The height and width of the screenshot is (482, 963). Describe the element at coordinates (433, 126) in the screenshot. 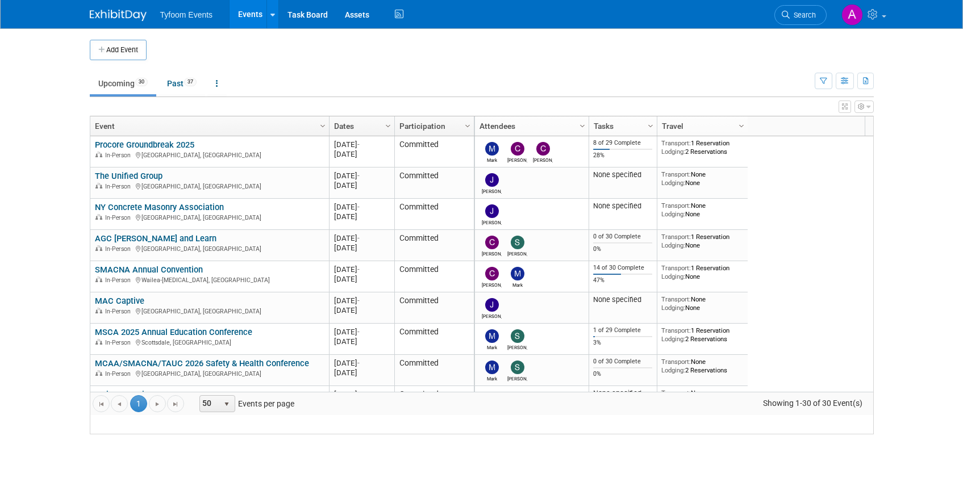

I see `a: Participation` at that location.